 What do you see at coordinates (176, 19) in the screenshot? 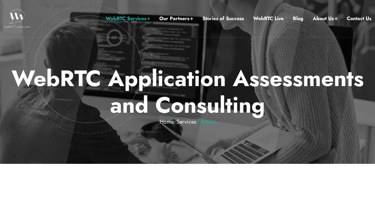
I see `a: Our Partners` at bounding box center [176, 19].